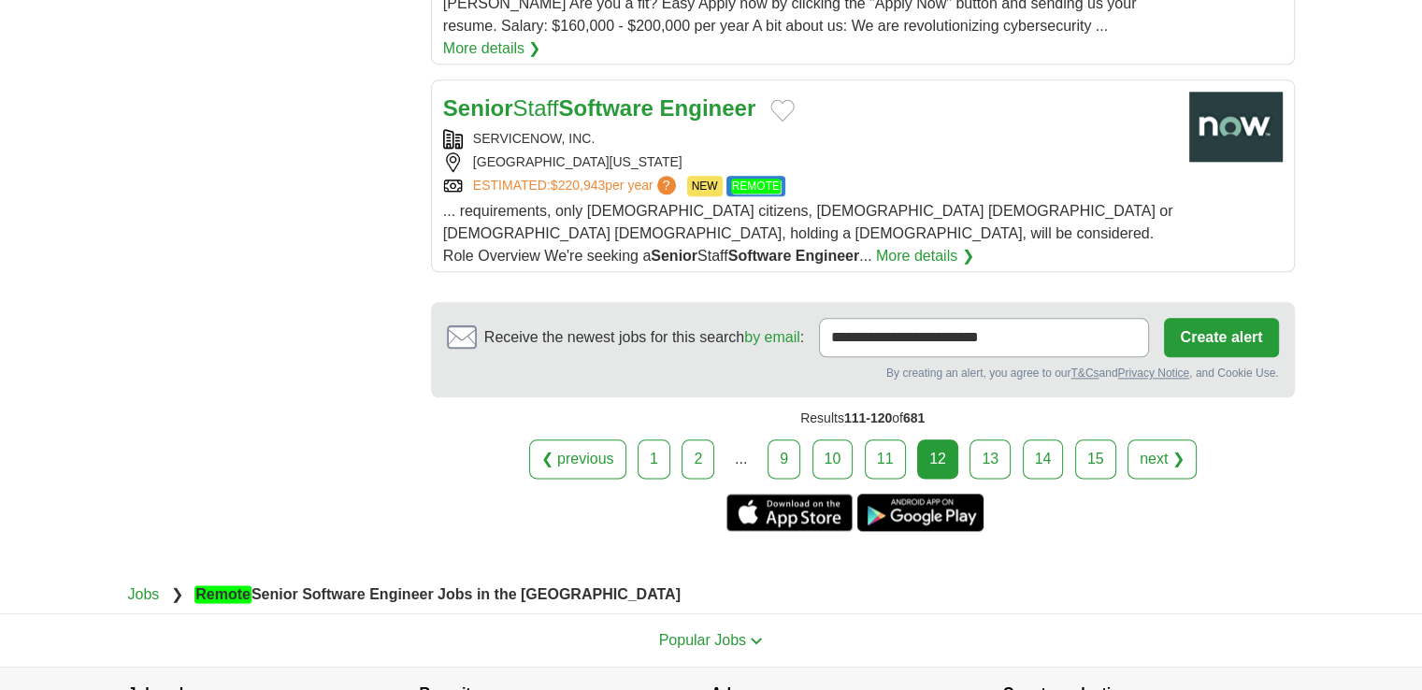  What do you see at coordinates (534, 138) in the screenshot?
I see `a: SERVICENOW, INC.` at bounding box center [534, 138].